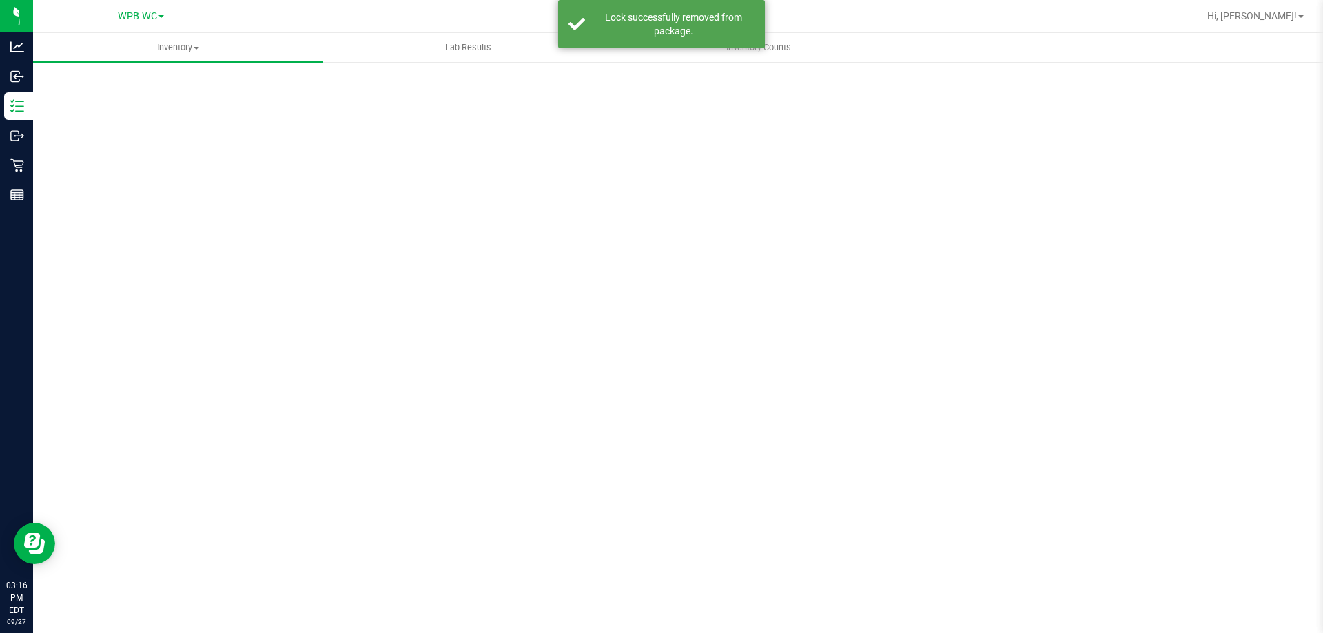 The width and height of the screenshot is (1323, 633). I want to click on div: Lock successfully removed from package., so click(673, 24).